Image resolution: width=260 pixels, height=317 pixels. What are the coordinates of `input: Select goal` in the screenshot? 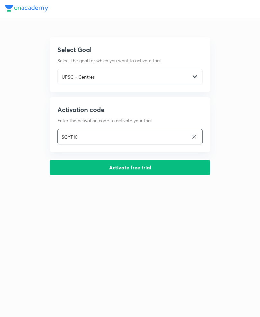 It's located at (124, 77).